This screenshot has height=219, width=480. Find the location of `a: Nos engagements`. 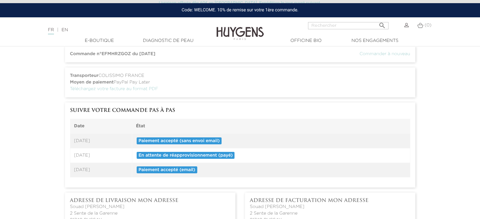

a: Nos engagements is located at coordinates (375, 41).